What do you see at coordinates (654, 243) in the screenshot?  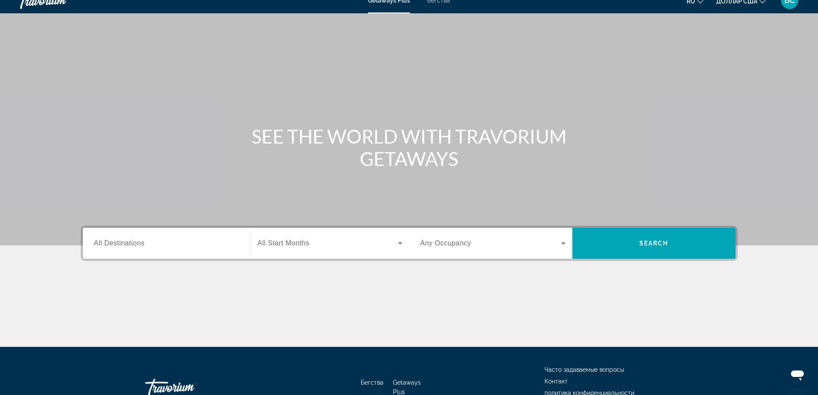 I see `span: Search` at bounding box center [654, 243].